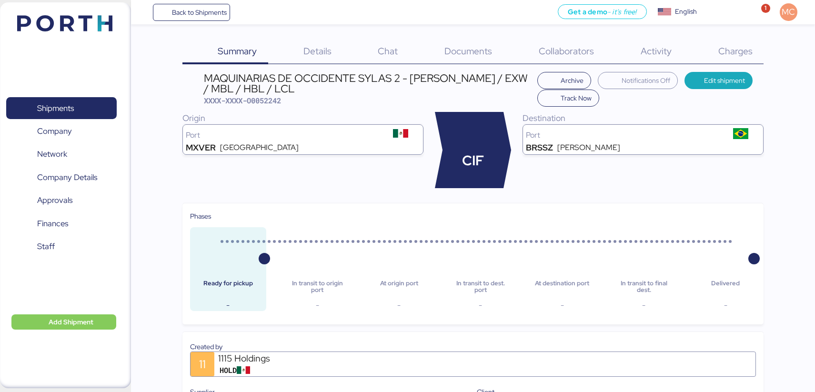 Image resolution: width=815 pixels, height=392 pixels. I want to click on button: Edit shipment, so click(718, 80).